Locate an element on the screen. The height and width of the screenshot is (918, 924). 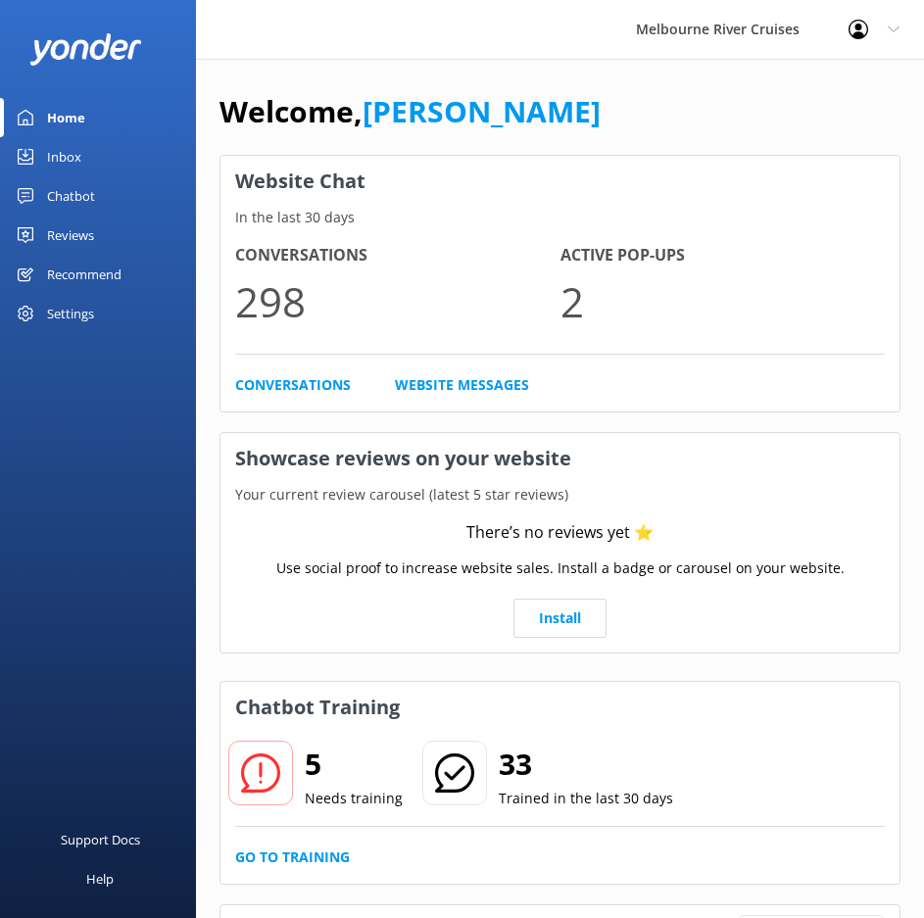
h2: 5 is located at coordinates (354, 764).